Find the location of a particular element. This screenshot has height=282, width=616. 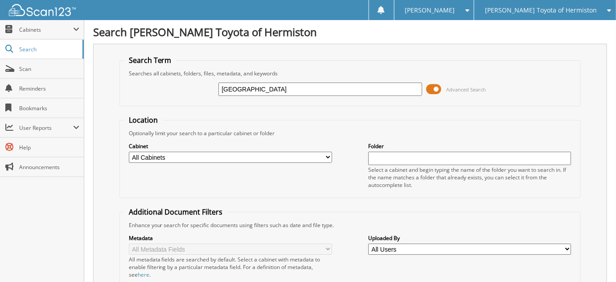

span: Scan is located at coordinates (49, 69).